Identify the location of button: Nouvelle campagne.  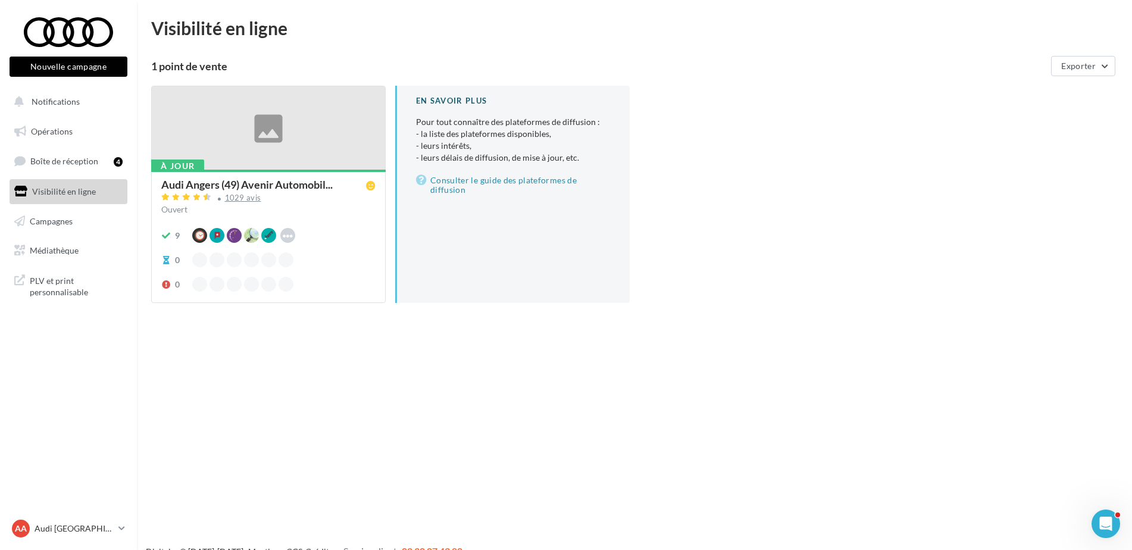
(68, 67).